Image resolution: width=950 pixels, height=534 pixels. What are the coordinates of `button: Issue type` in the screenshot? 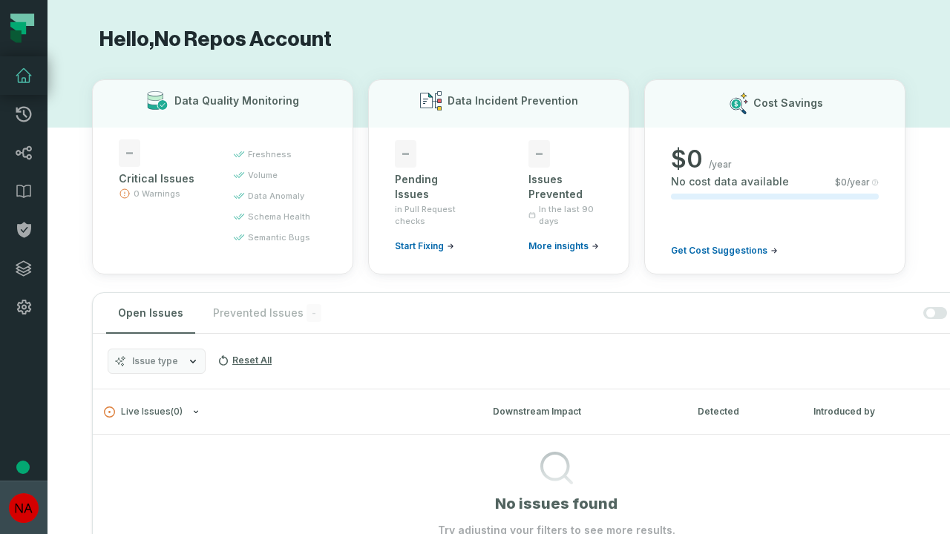 It's located at (157, 361).